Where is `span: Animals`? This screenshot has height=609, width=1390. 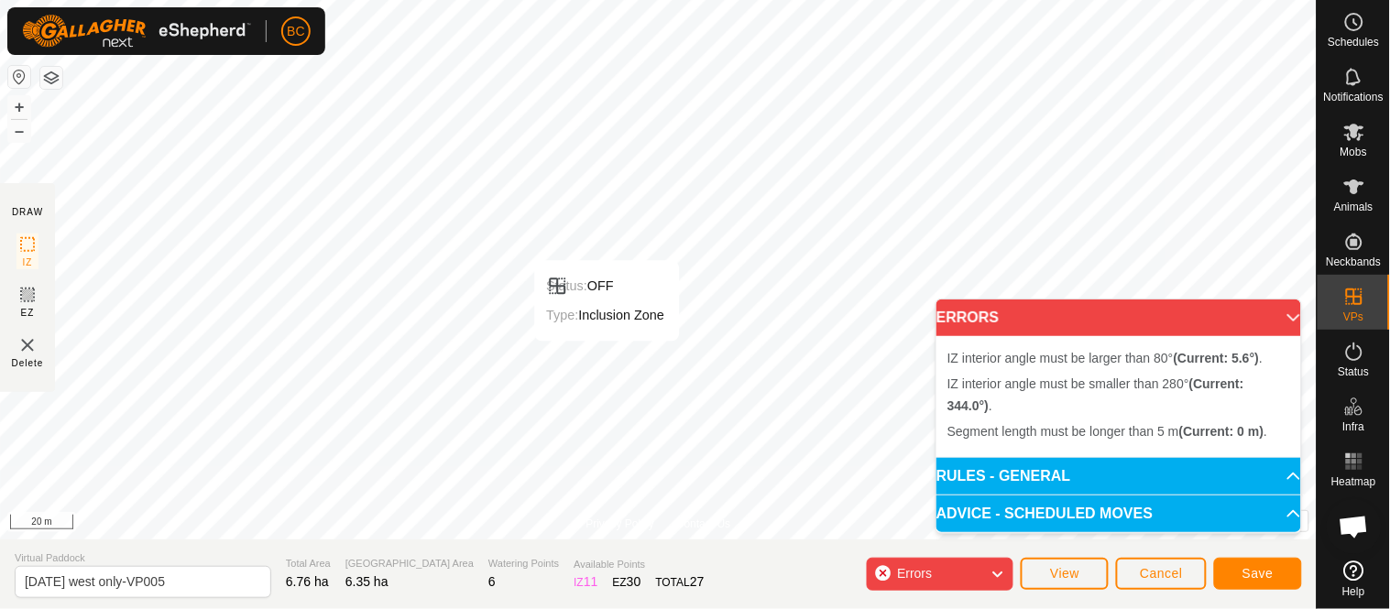 span: Animals is located at coordinates (1354, 207).